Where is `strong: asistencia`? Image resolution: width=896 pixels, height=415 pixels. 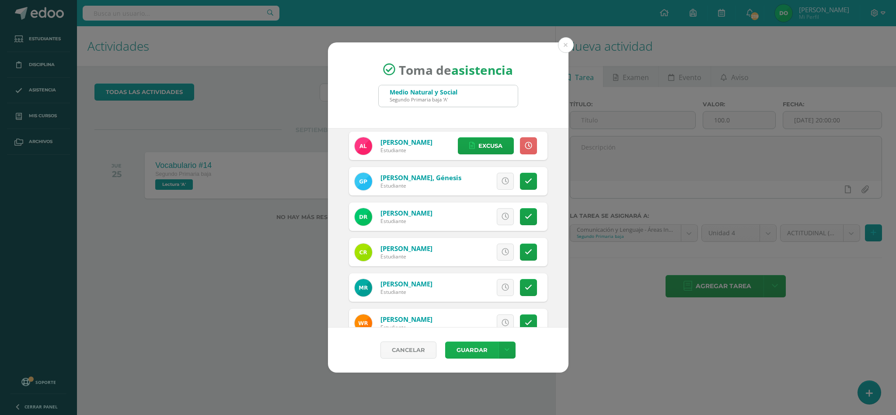 strong: asistencia is located at coordinates (482, 70).